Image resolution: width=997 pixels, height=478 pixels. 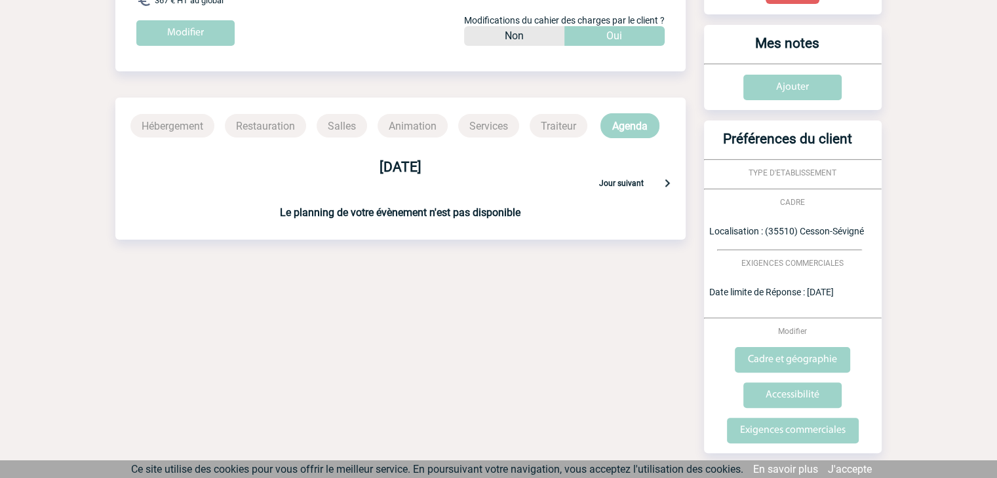 I want to click on h3: Préférences du client, so click(x=787, y=145).